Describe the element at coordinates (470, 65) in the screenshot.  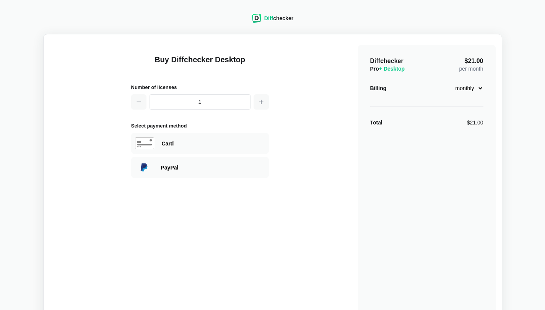
I see `div: per month` at that location.